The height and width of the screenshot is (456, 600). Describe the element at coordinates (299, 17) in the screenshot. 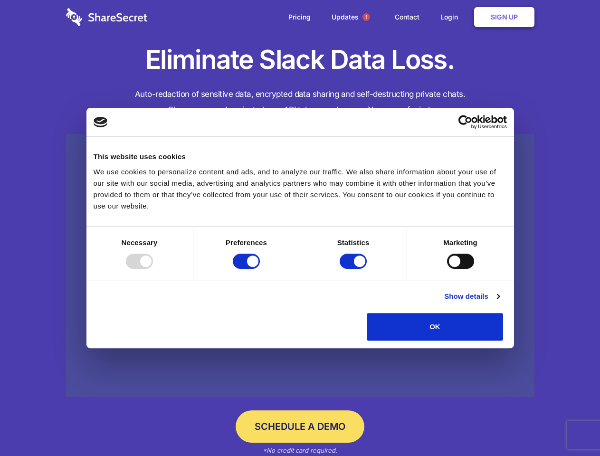

I see `a: Pricing` at that location.